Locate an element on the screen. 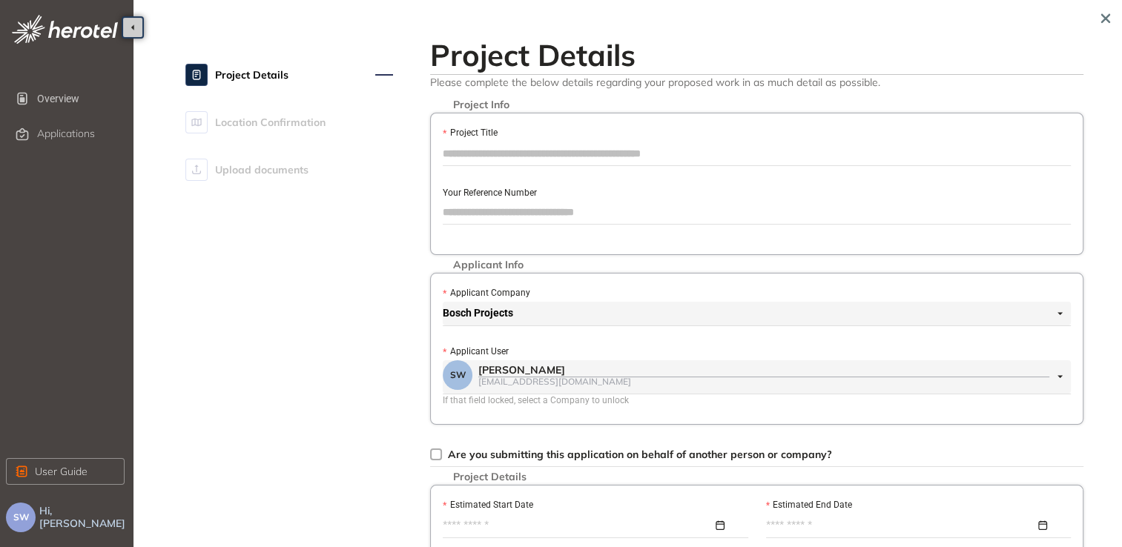 The width and height of the screenshot is (1122, 547). button: SW is located at coordinates (21, 518).